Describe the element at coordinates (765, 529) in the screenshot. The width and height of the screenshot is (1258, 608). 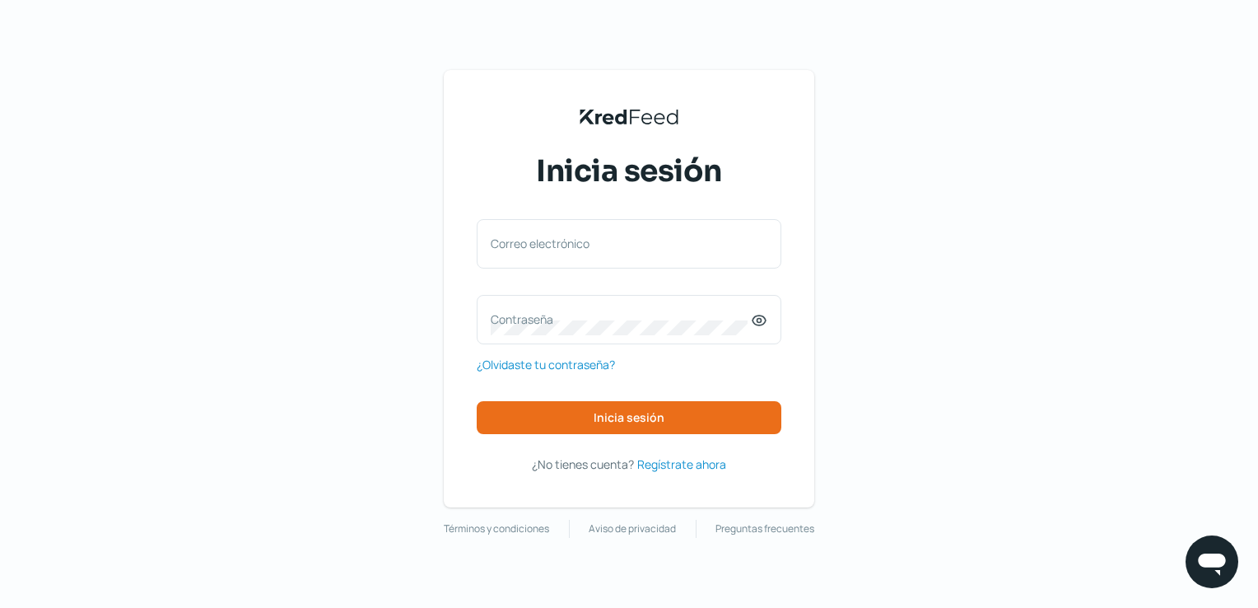
I see `span: Preguntas frecuentes` at that location.